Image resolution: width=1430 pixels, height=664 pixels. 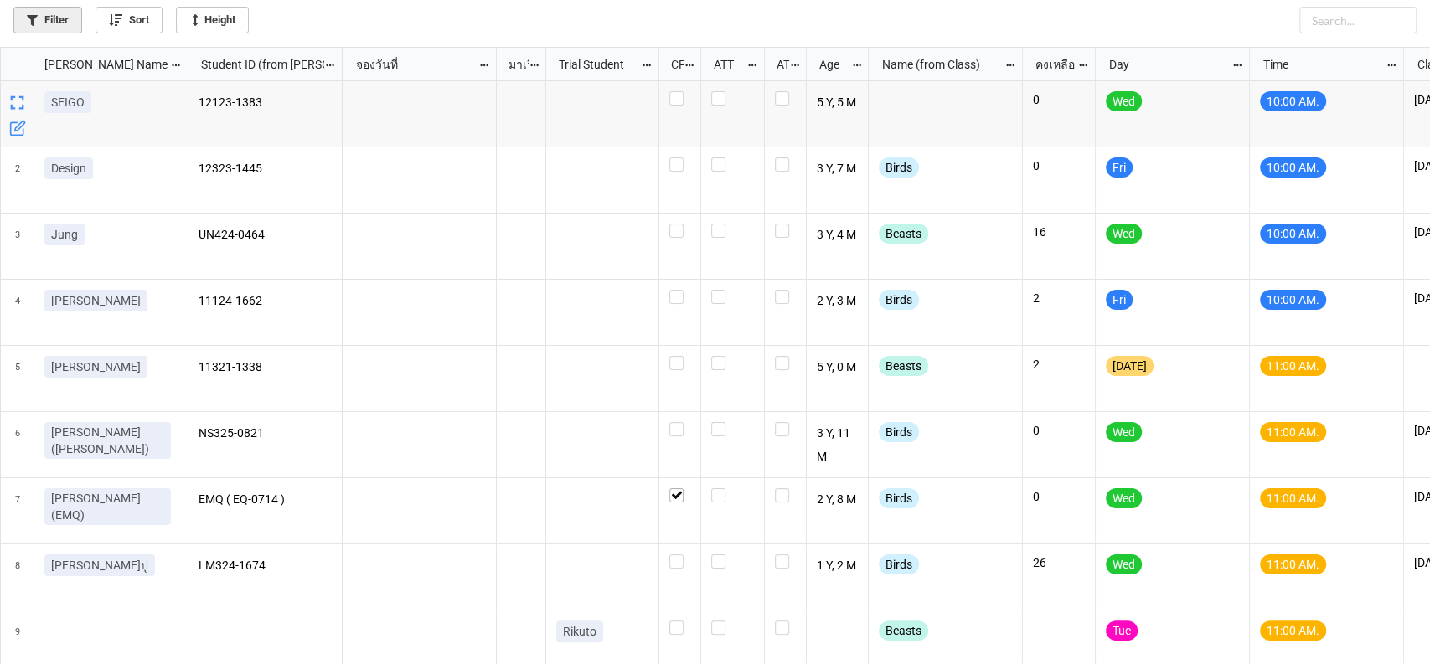 What do you see at coordinates (266, 235) in the screenshot?
I see `p: UN424-0464` at bounding box center [266, 235].